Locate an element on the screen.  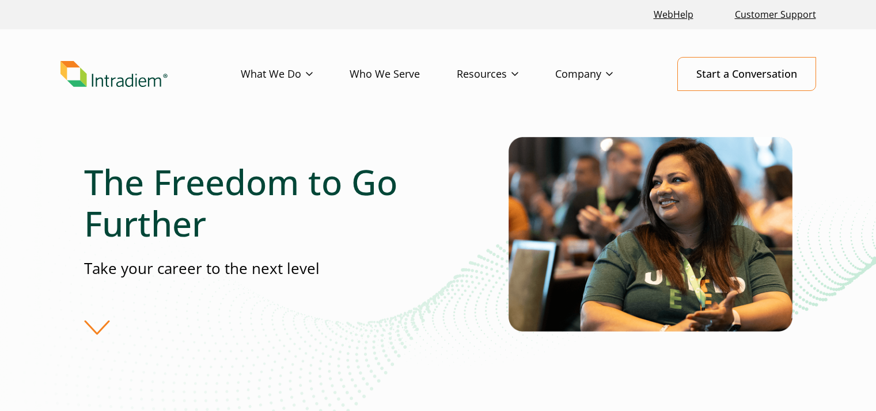
a: Who We Serve is located at coordinates (403, 74).